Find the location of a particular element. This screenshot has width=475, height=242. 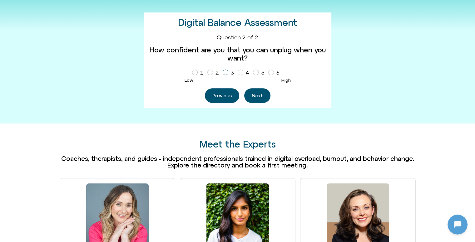

label: How confident are you that you can unplug when you want? is located at coordinates (238, 54).